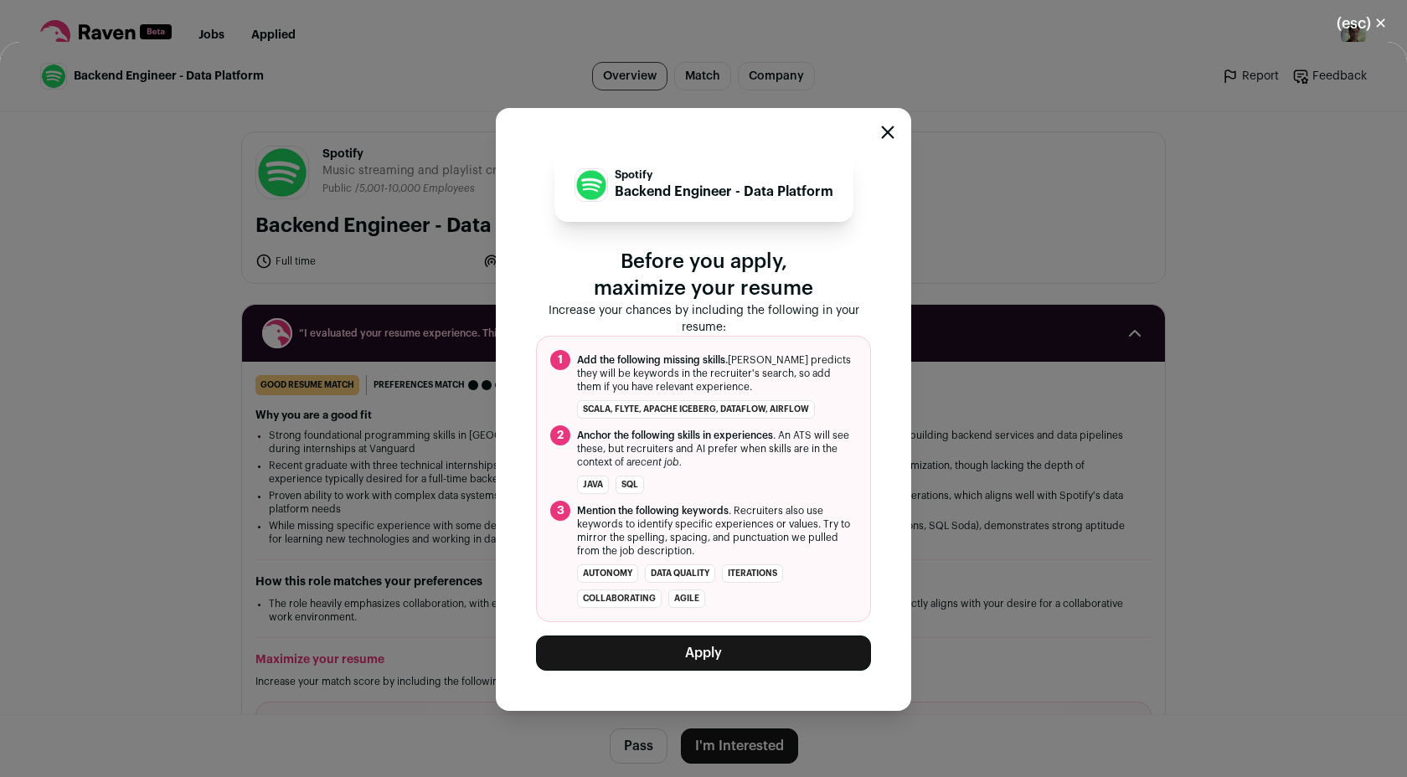 The image size is (1407, 777). Describe the element at coordinates (560, 435) in the screenshot. I see `span: 2` at that location.